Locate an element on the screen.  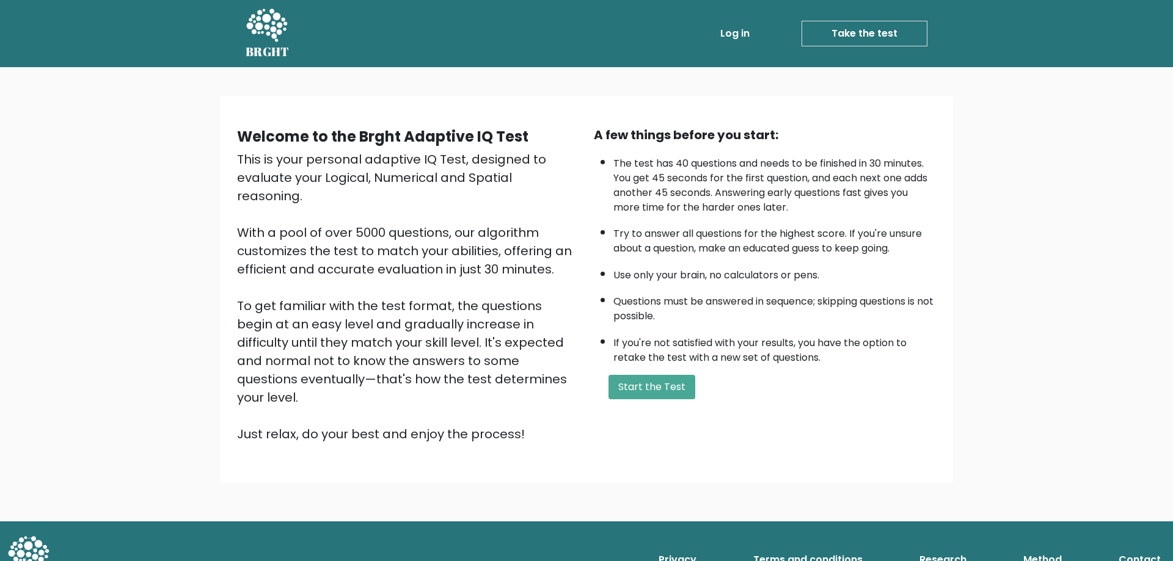
div: This is your personal adaptive IQ Test, designed to evaluate your Logical, Numerical and Spatial ... is located at coordinates (408, 297).